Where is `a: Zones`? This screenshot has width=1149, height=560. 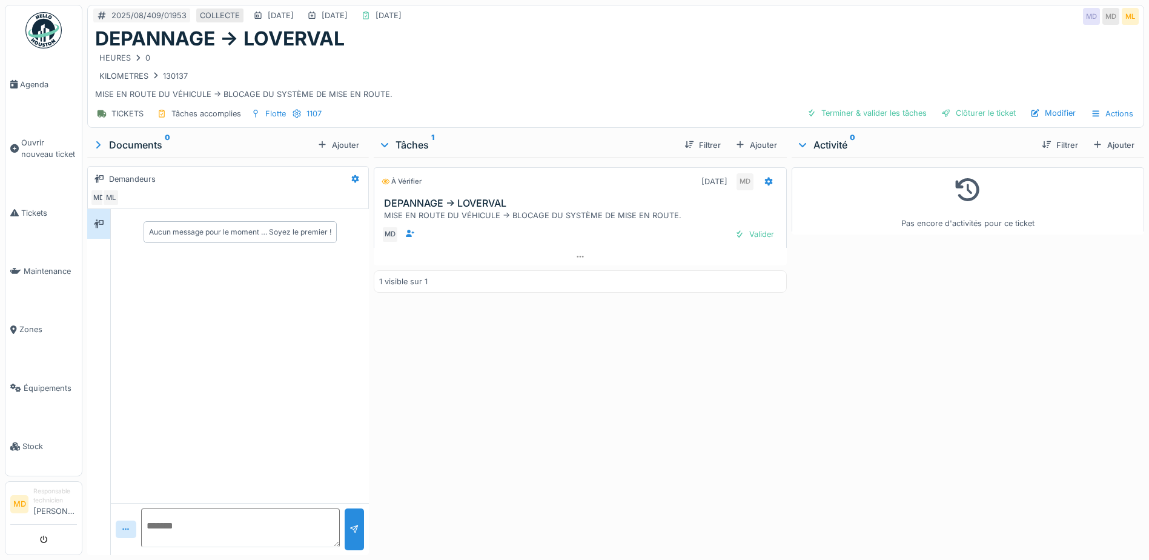 a: Zones is located at coordinates (44, 330).